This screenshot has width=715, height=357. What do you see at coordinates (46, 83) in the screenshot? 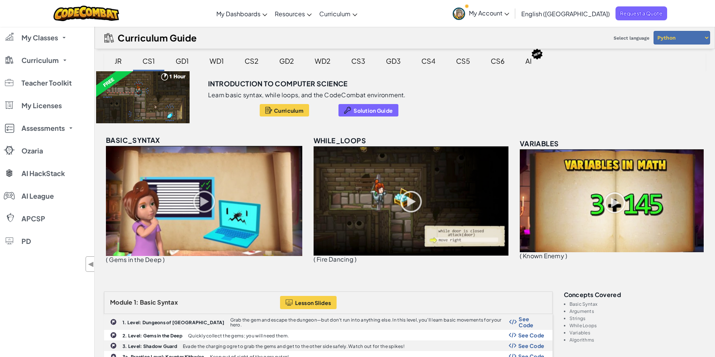
I see `span: Teacher Toolkit` at bounding box center [46, 83].